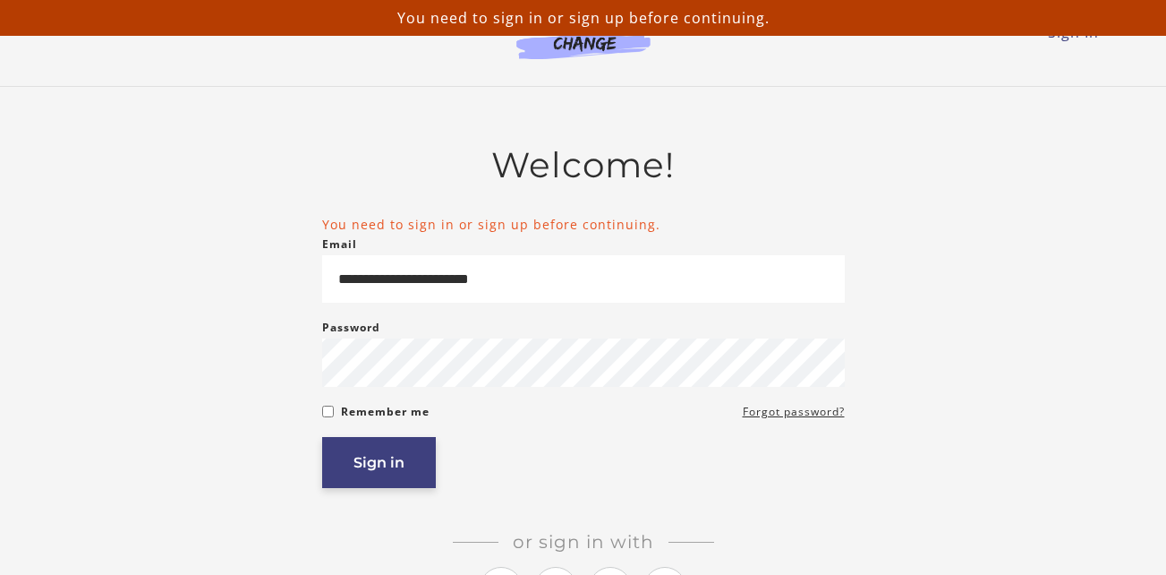  What do you see at coordinates (584, 542) in the screenshot?
I see `span: Or sign in with` at bounding box center [584, 542].